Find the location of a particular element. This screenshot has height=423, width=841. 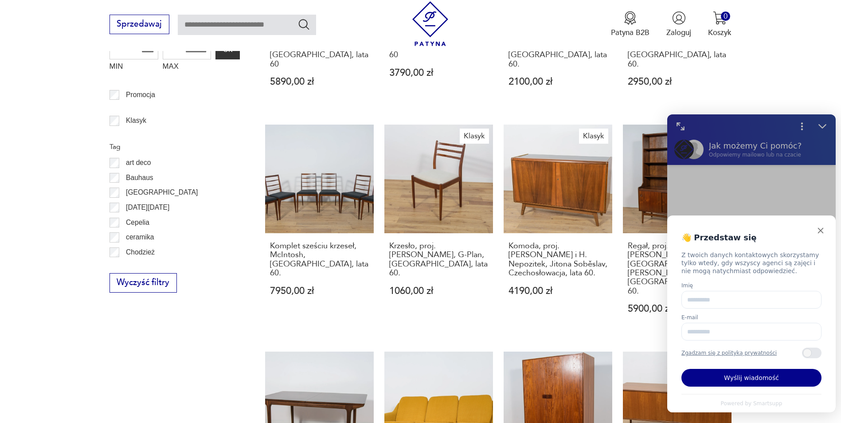

div: Zgadzam się z polityką prywatności is located at coordinates (62, 239).